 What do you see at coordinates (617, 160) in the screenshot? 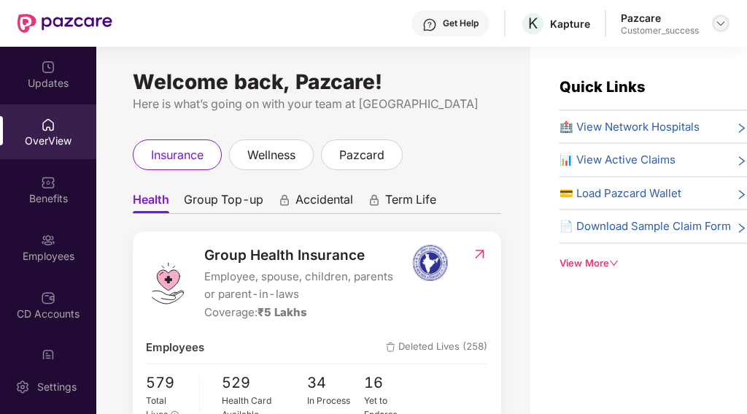
I see `span: 📊 View Active Claims` at bounding box center [617, 160].